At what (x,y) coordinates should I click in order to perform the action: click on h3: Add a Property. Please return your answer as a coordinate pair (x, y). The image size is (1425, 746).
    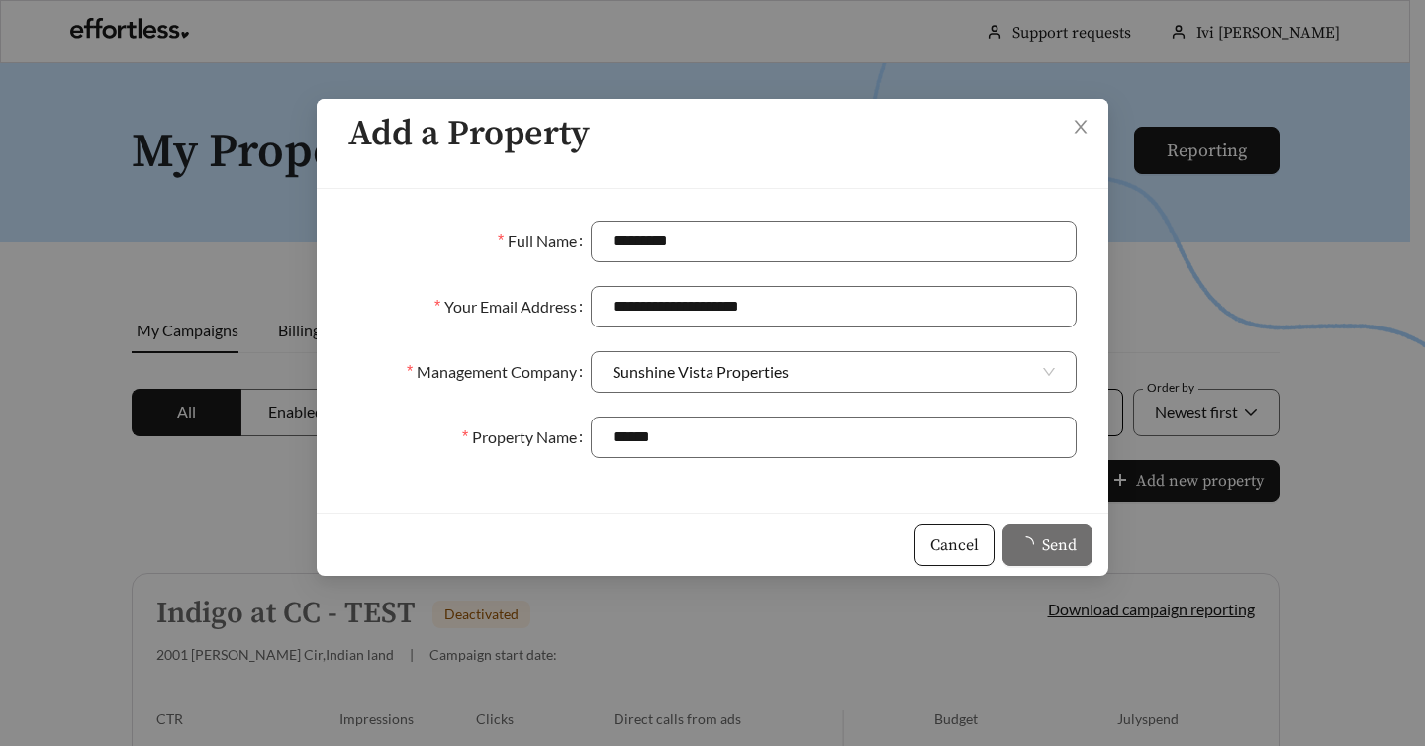
    Looking at the image, I should click on (712, 135).